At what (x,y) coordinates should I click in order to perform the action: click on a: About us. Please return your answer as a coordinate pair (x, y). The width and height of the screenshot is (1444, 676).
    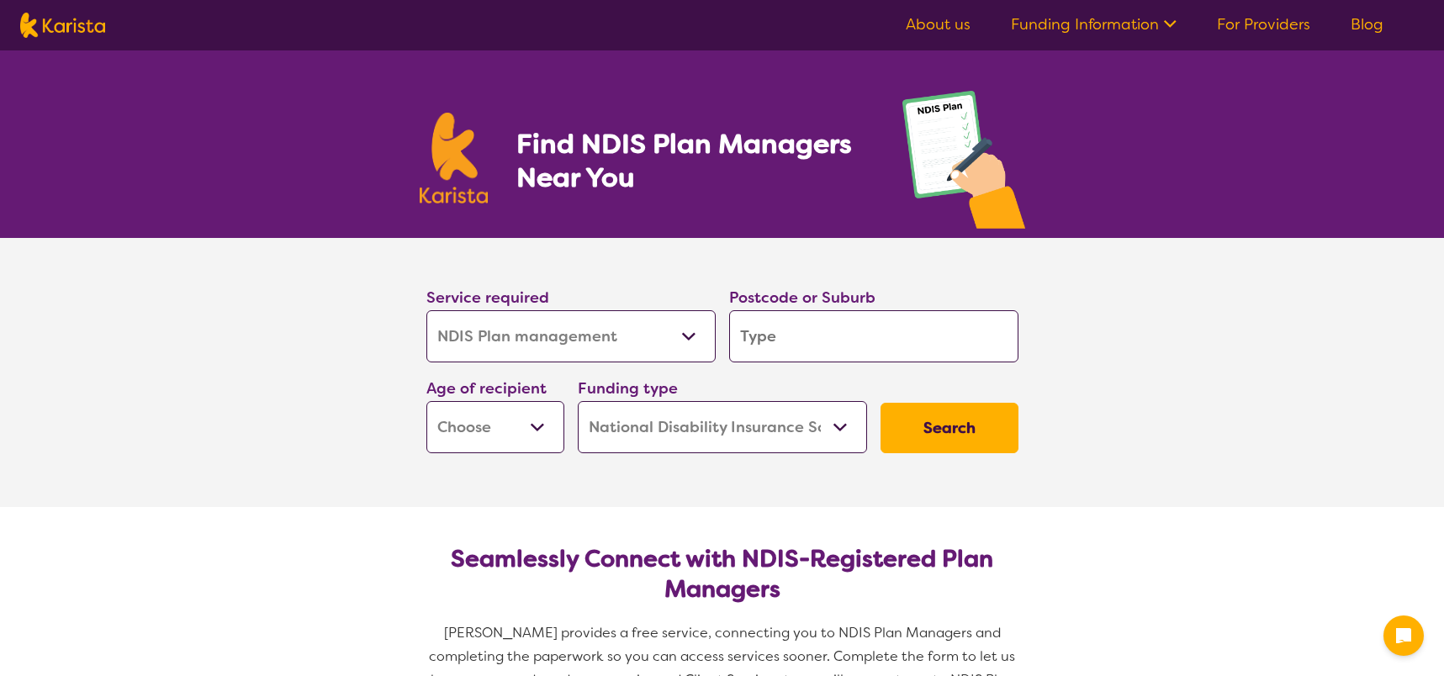
    Looking at the image, I should click on (937, 24).